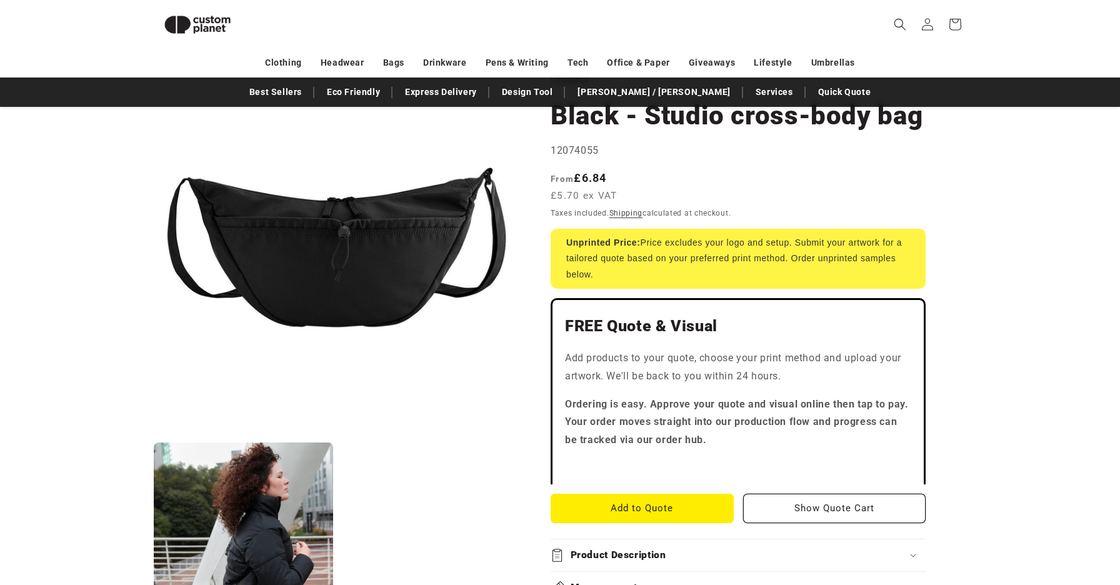  What do you see at coordinates (618, 555) in the screenshot?
I see `h2: Product Description` at bounding box center [618, 555].